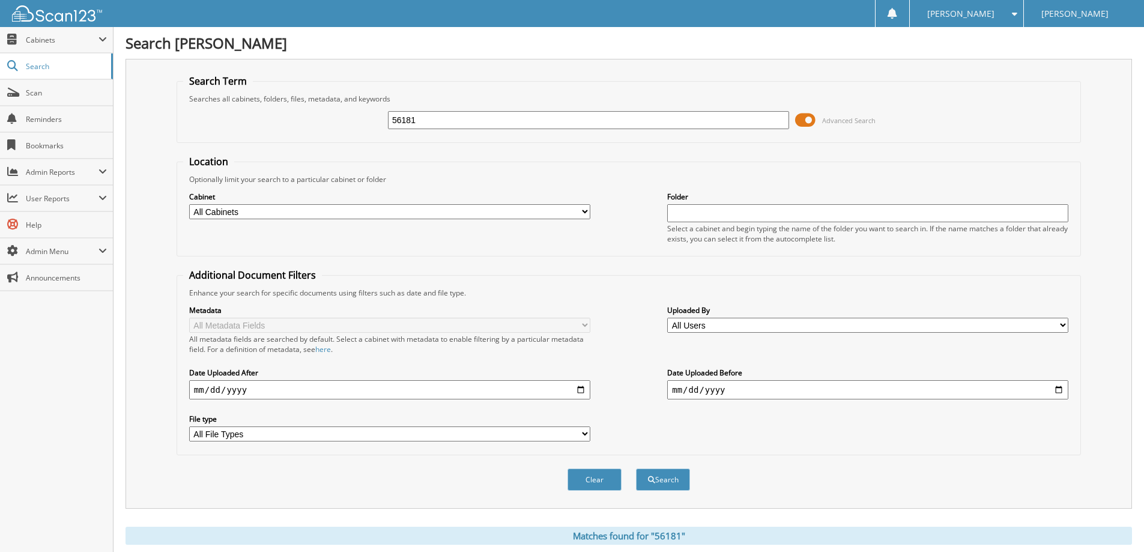 The height and width of the screenshot is (552, 1144). What do you see at coordinates (66, 145) in the screenshot?
I see `span: Bookmarks` at bounding box center [66, 145].